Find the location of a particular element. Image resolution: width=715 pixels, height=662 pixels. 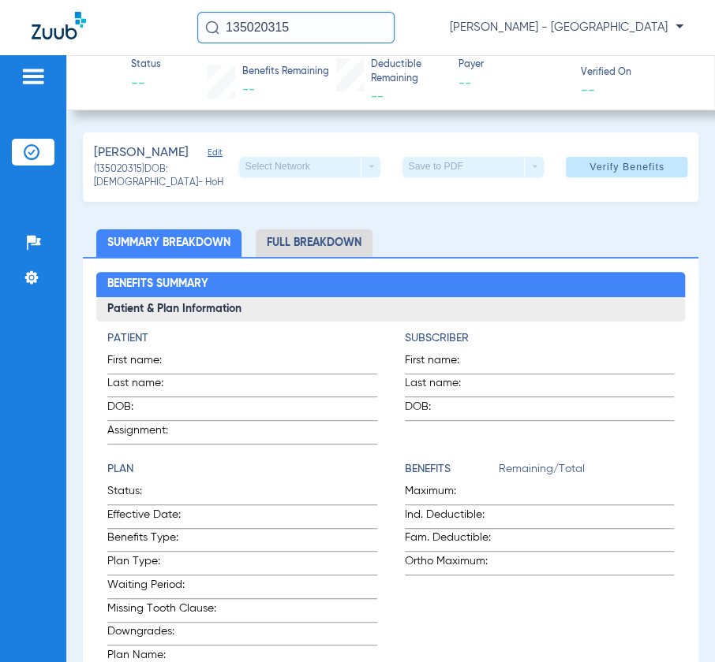

span: Benefits Remaining is located at coordinates (285, 73).